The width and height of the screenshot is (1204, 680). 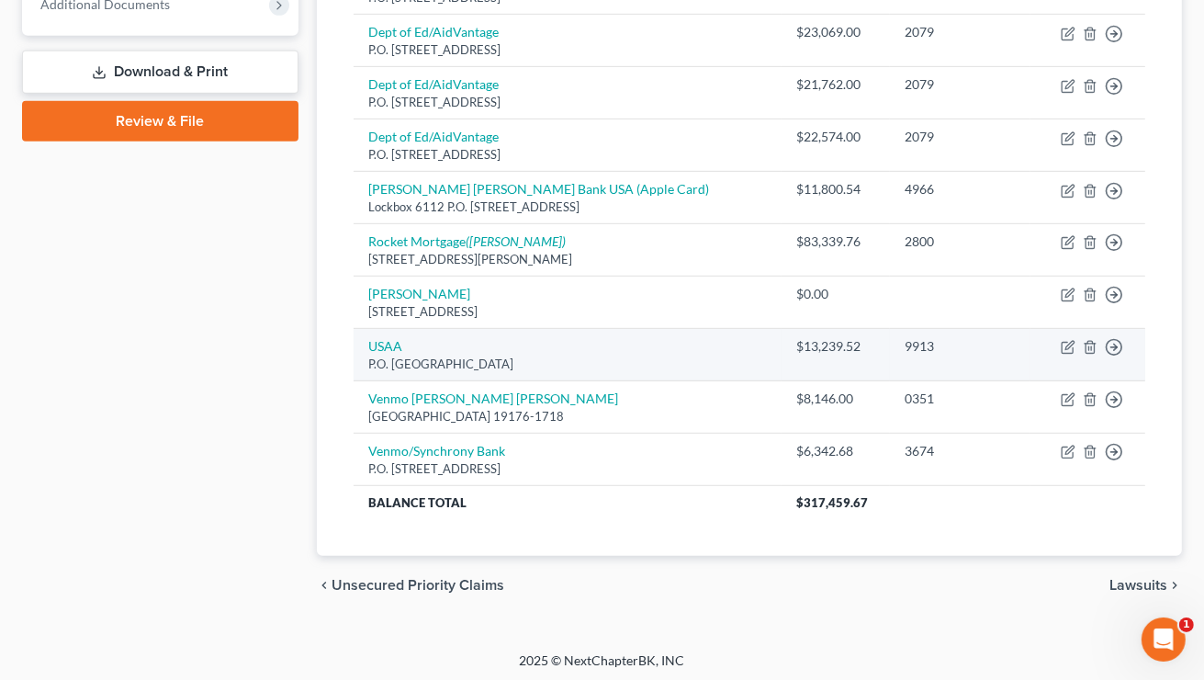 What do you see at coordinates (836, 294) in the screenshot?
I see `div: $0.00` at bounding box center [836, 294].